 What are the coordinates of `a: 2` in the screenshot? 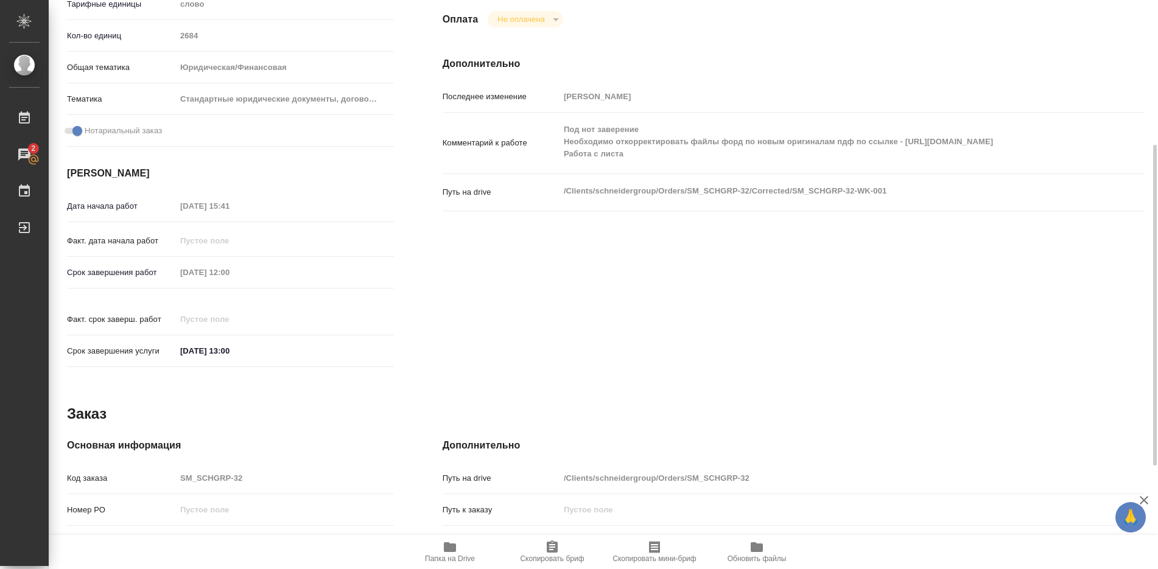 It's located at (24, 155).